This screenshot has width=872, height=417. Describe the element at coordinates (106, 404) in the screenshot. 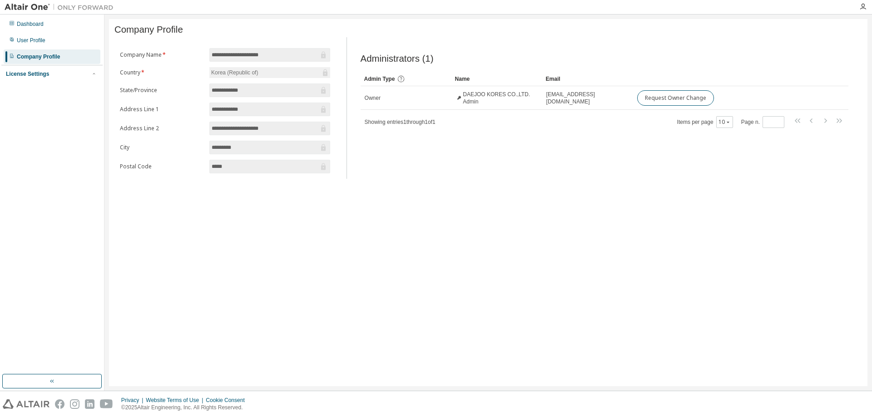

I see `img: youtube.svg` at that location.